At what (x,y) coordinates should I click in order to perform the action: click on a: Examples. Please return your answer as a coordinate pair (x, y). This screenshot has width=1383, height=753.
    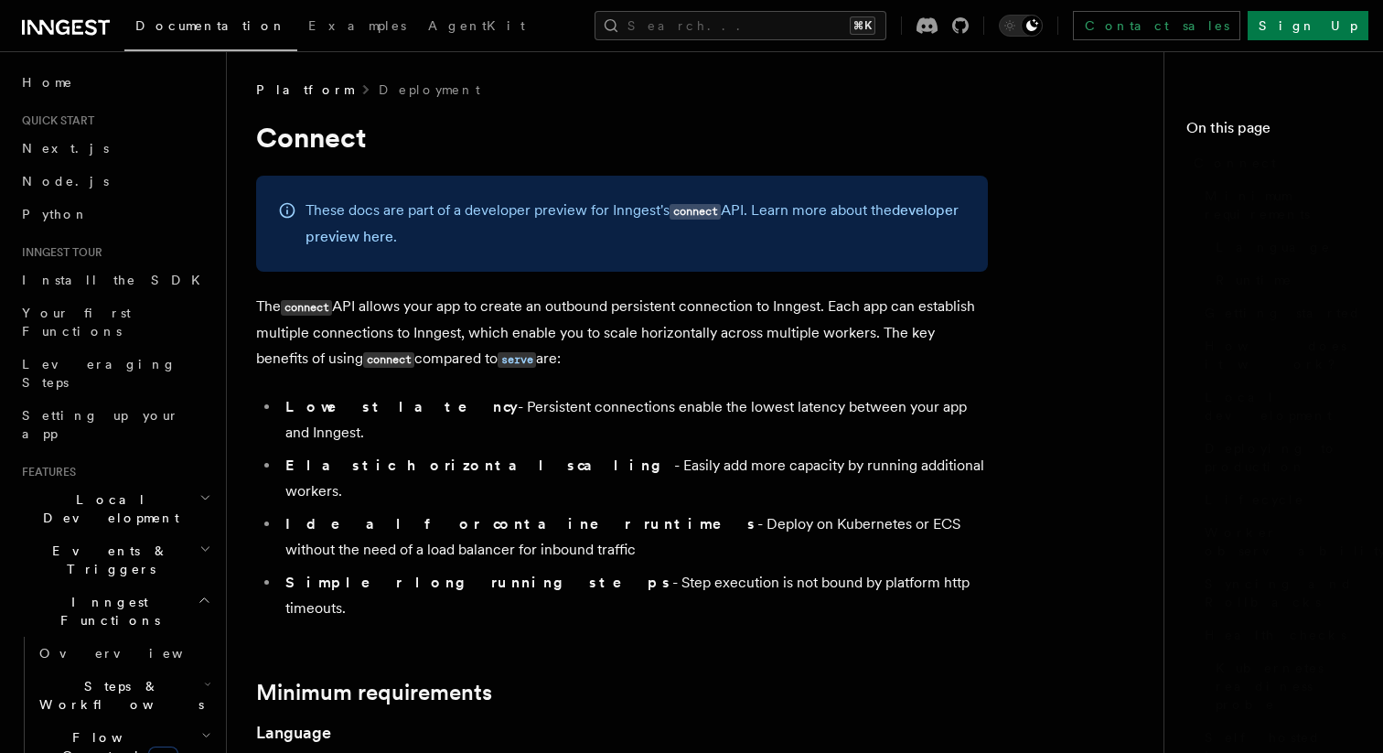
    Looking at the image, I should click on (357, 27).